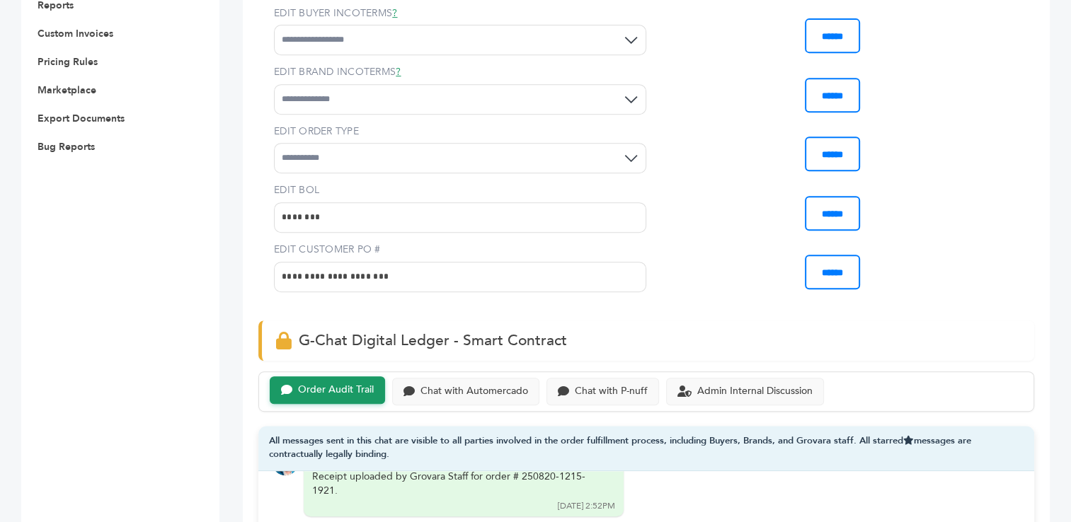  Describe the element at coordinates (81, 118) in the screenshot. I see `a: Export Documents` at that location.